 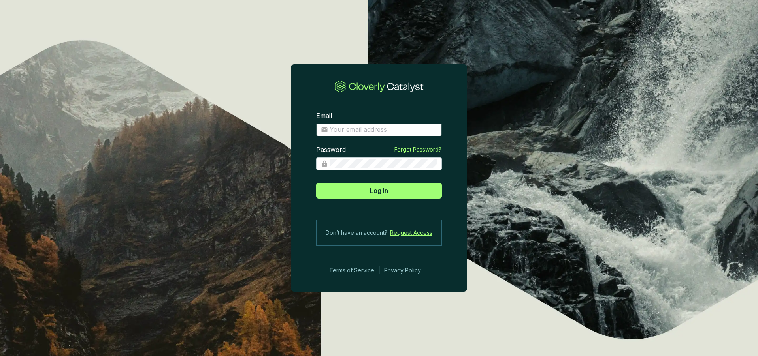 I want to click on label: Password, so click(x=331, y=150).